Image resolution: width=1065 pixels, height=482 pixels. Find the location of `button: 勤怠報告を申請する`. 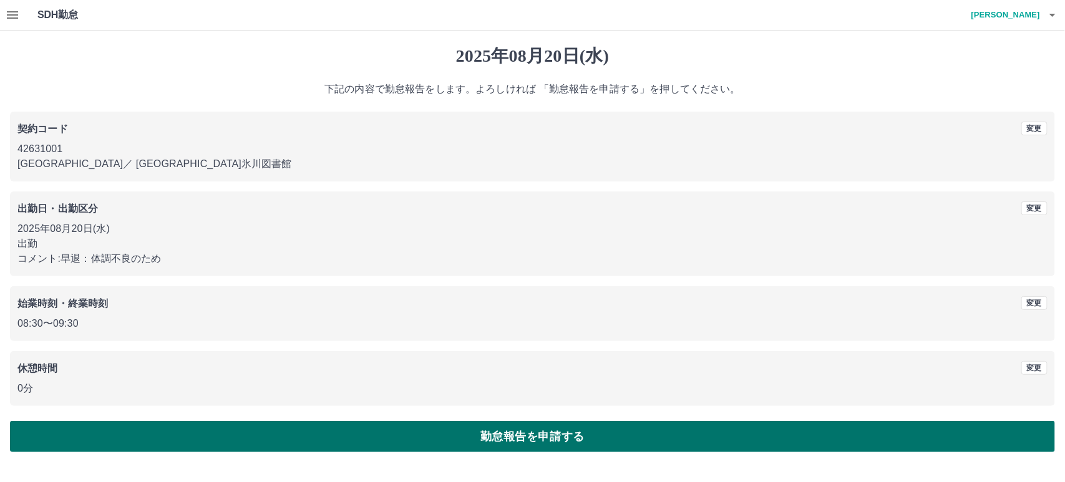

button: 勤怠報告を申請する is located at coordinates (532, 437).